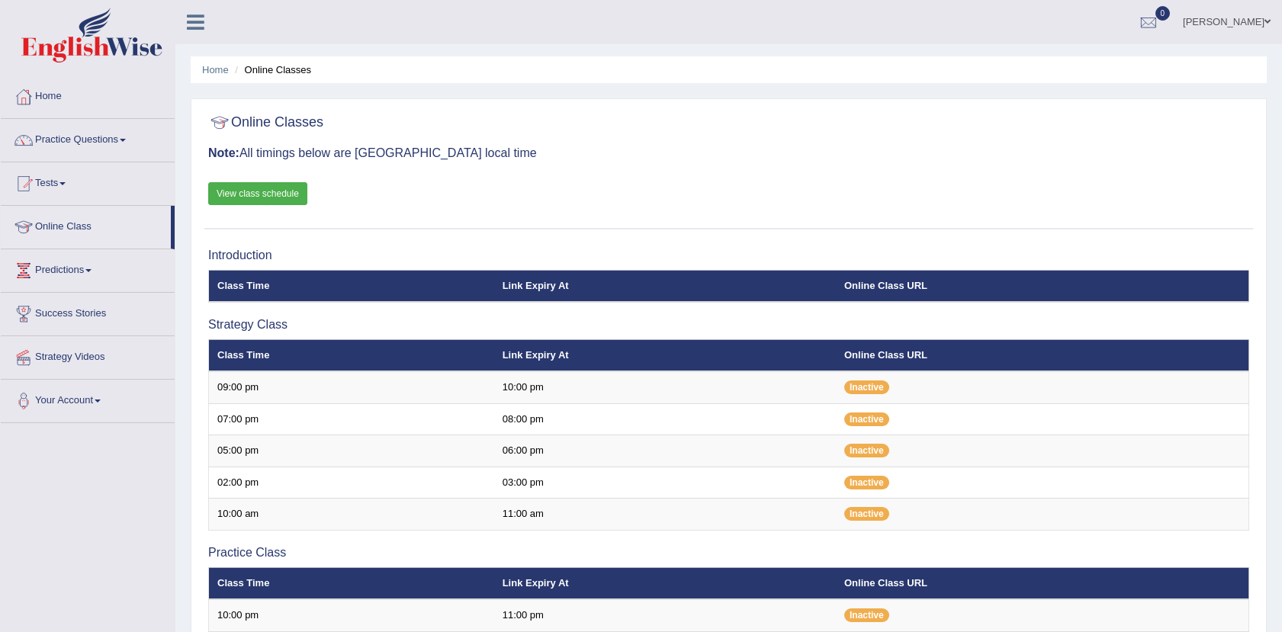  Describe the element at coordinates (351, 515) in the screenshot. I see `td: 10:00 am` at that location.